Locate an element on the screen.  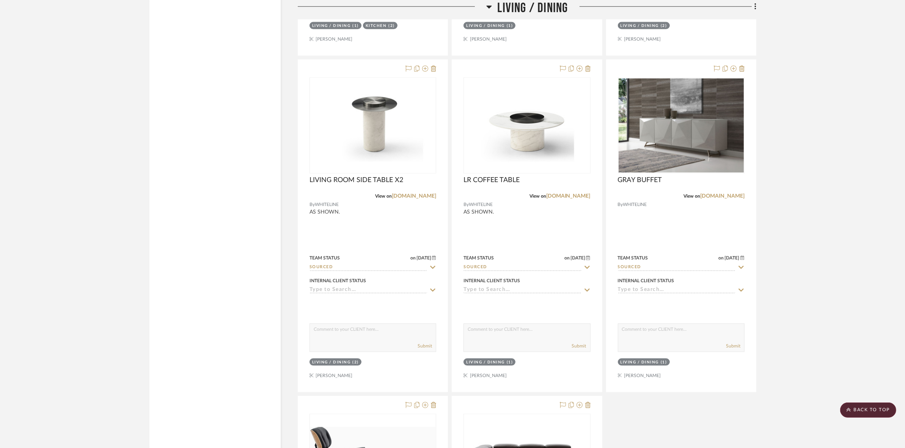
img: GRAY BUFFET is located at coordinates (681, 126).